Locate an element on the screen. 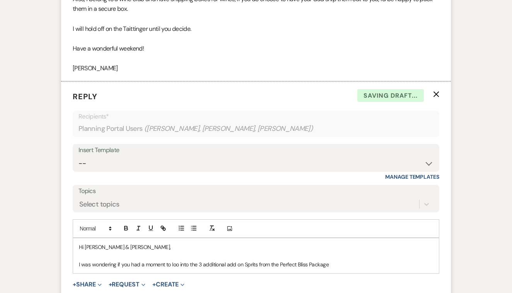  label: Topics is located at coordinates (256, 191).